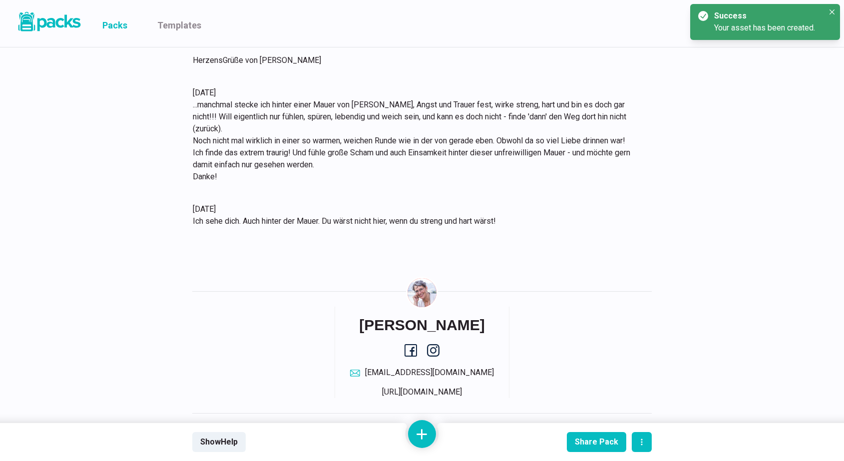  Describe the element at coordinates (422, 293) in the screenshot. I see `img: Savina Tilmann` at that location.